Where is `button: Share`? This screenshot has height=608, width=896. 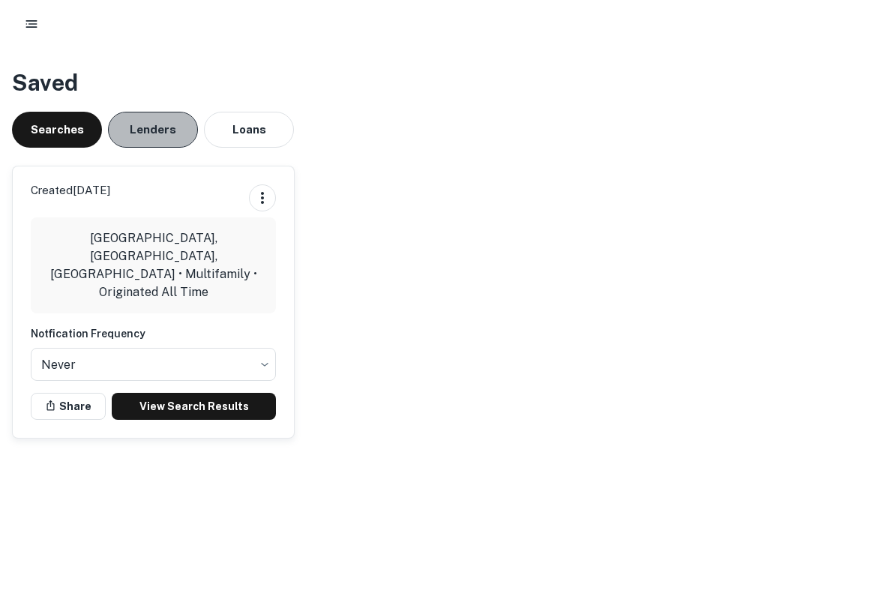 button: Share is located at coordinates (68, 406).